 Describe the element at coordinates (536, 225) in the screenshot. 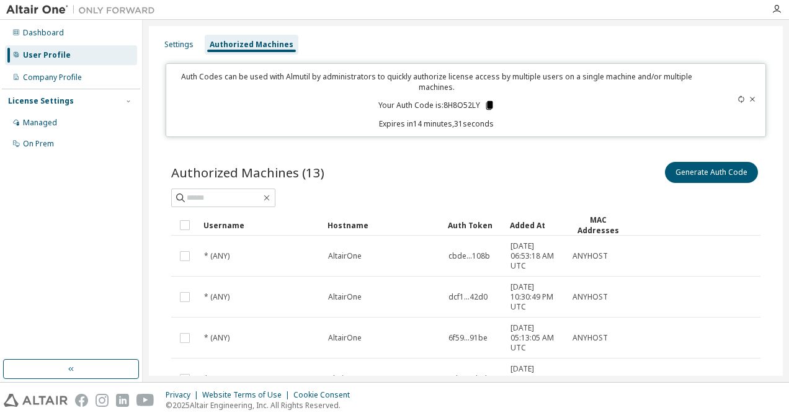

I see `div: Added At` at that location.